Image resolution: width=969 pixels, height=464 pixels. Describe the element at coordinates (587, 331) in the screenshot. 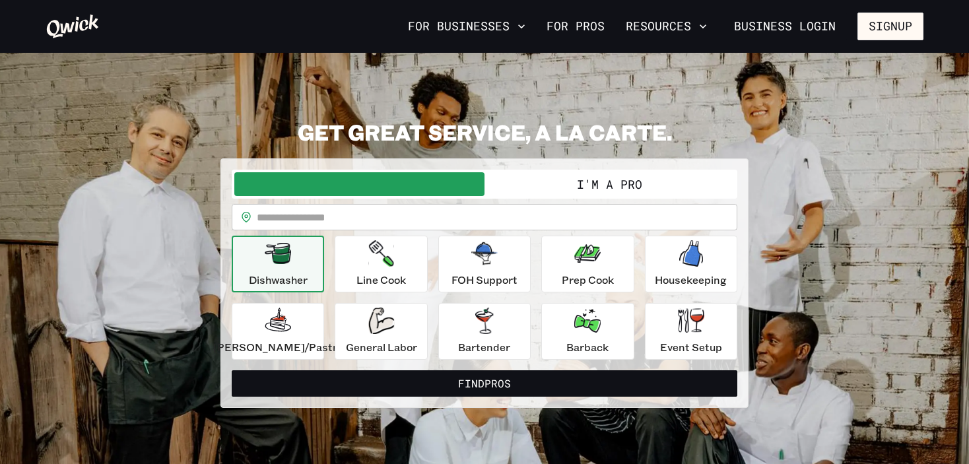

I see `button: Barback` at that location.